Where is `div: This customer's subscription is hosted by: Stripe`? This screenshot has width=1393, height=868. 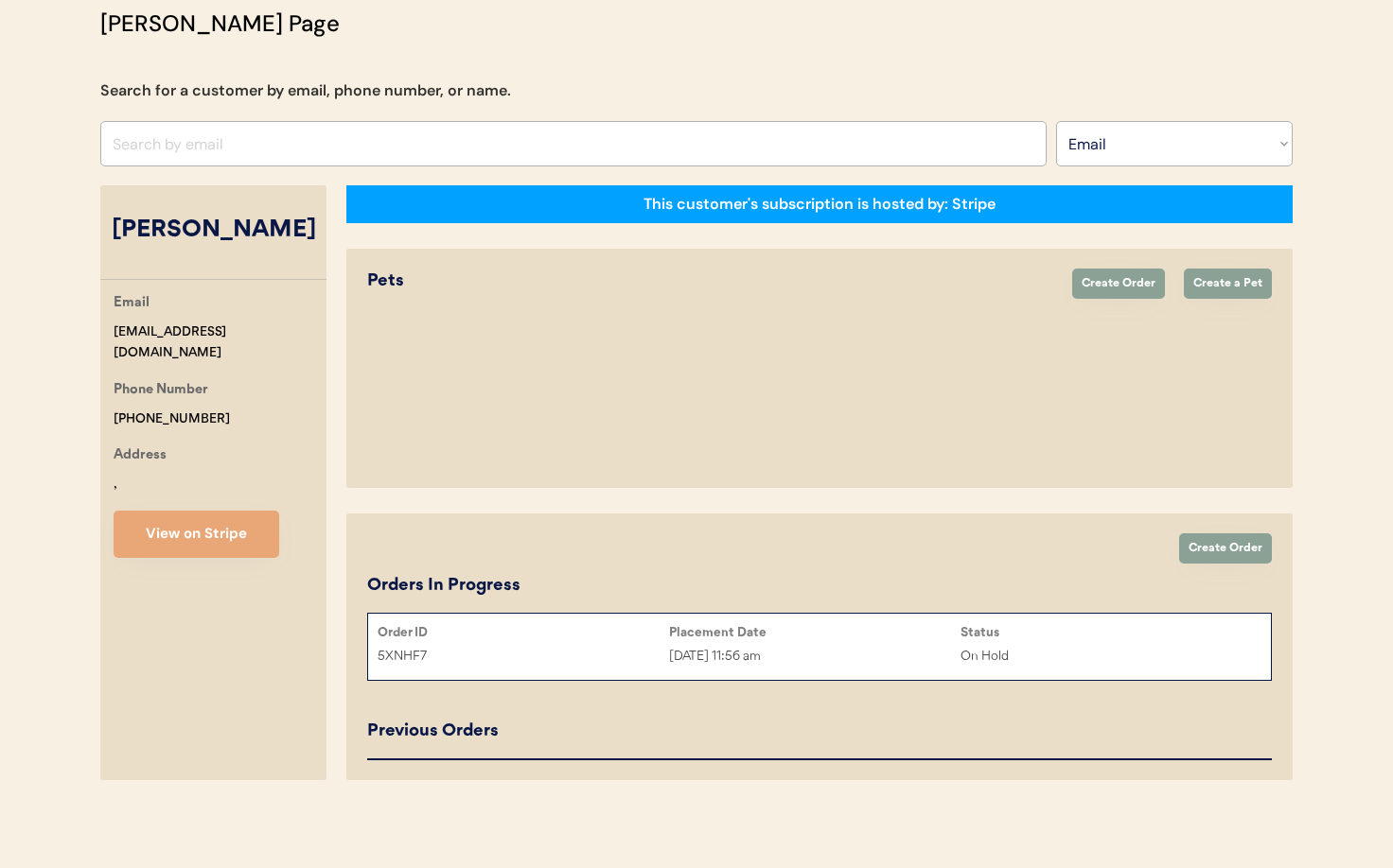 div: This customer's subscription is hosted by: Stripe is located at coordinates (820, 204).